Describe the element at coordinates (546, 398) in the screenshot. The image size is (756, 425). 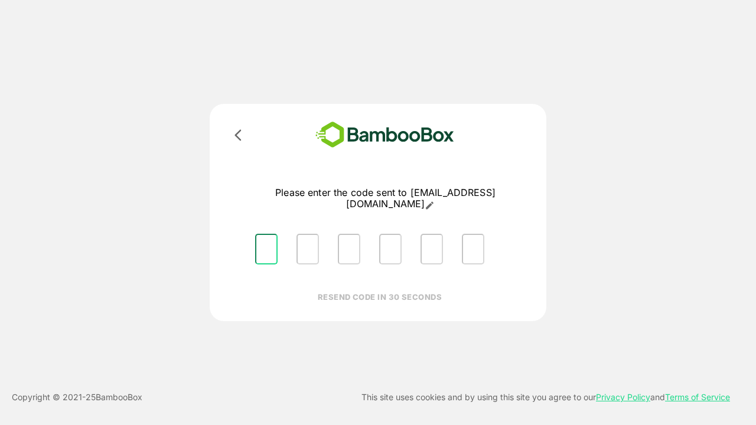
I see `p: This site uses cookies and by using this site you agree to our and` at that location.